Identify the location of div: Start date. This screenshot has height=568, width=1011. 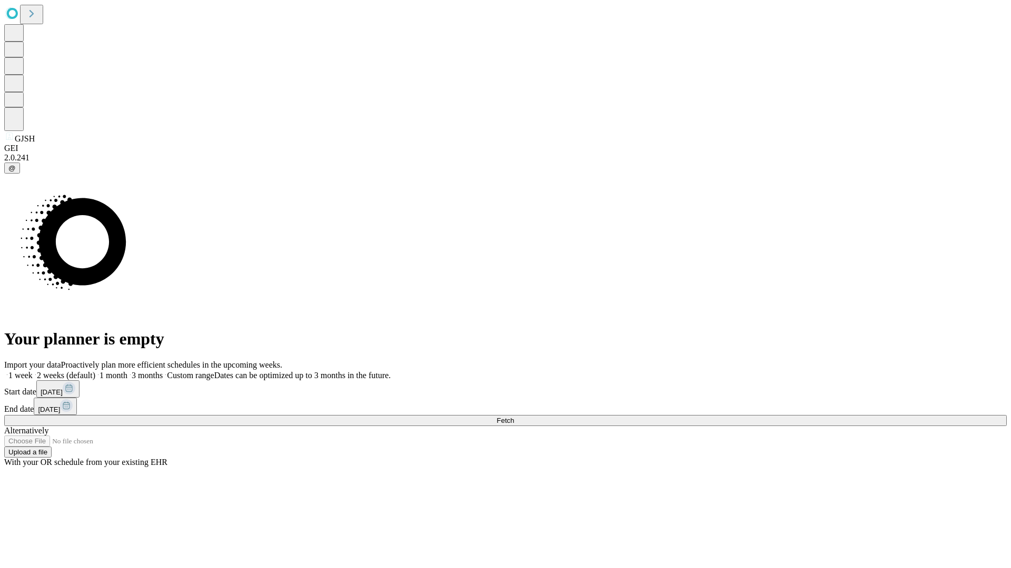
(505, 389).